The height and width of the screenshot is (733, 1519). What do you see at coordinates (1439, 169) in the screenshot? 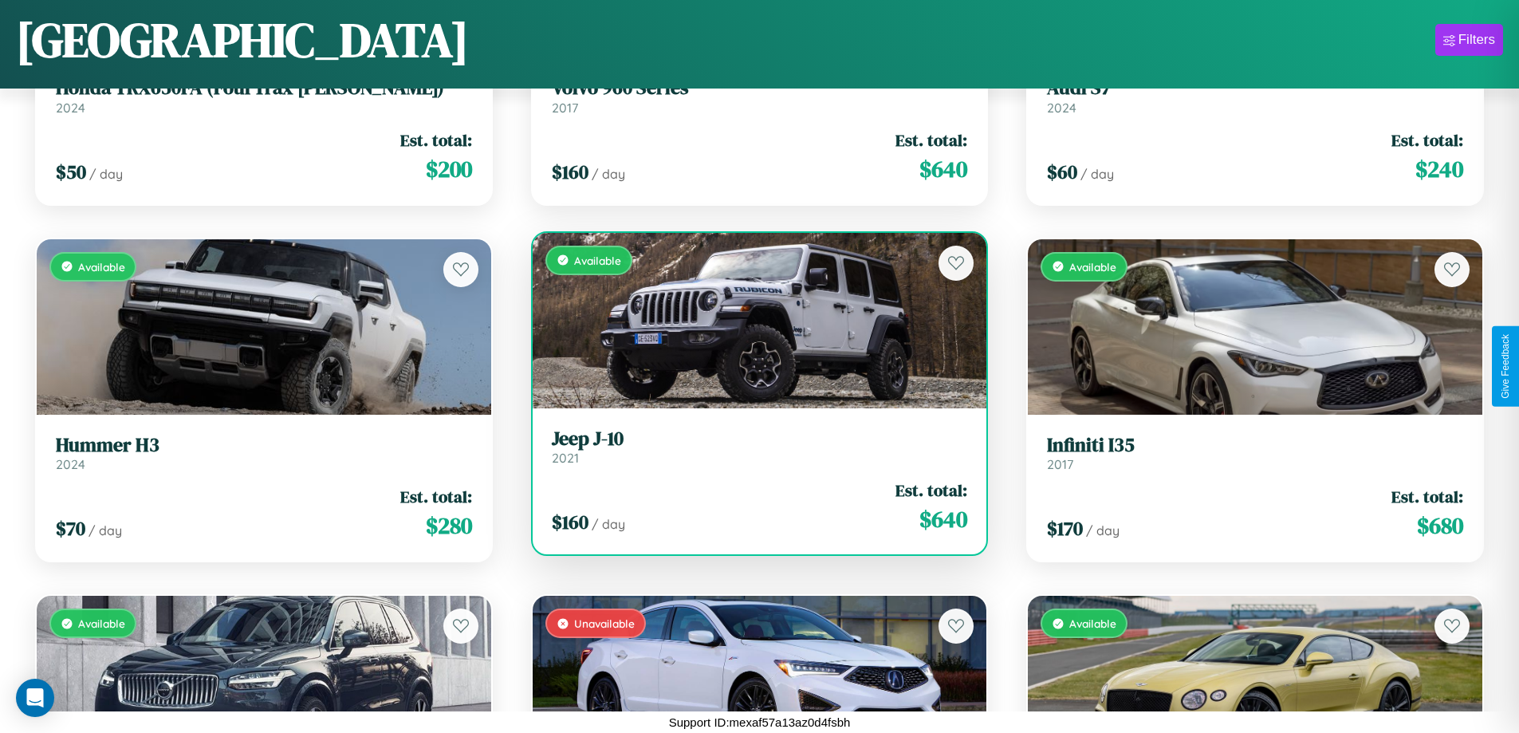
I see `span: $ 240` at bounding box center [1439, 169].